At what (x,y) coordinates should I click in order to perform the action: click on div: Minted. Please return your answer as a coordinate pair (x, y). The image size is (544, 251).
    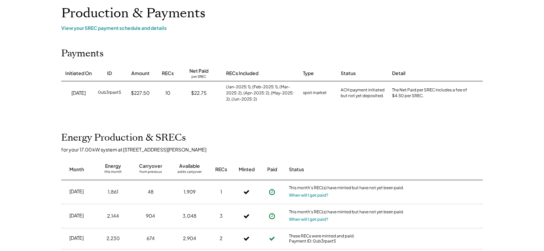
    Looking at the image, I should click on (247, 170).